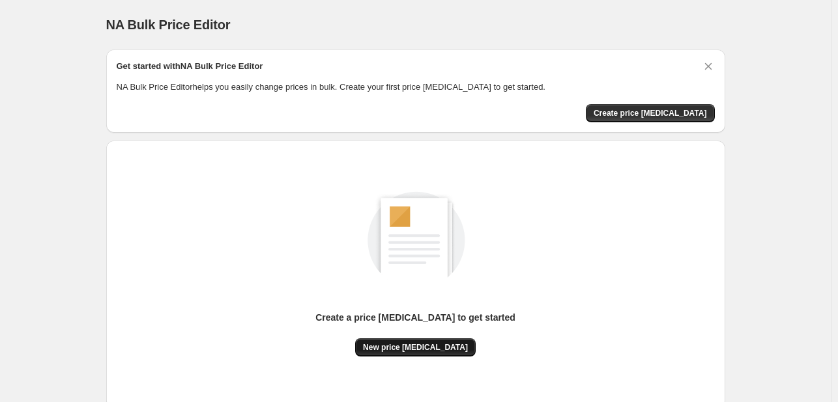  Describe the element at coordinates (168, 25) in the screenshot. I see `span: NA Bulk Price Editor` at that location.